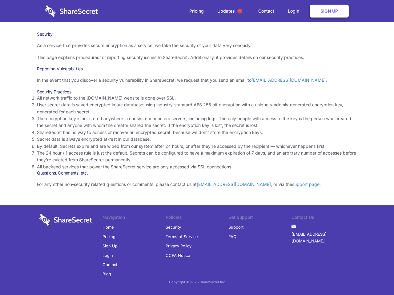 This screenshot has height=295, width=394. Describe the element at coordinates (134, 219) in the screenshot. I see `li: Navigation` at that location.